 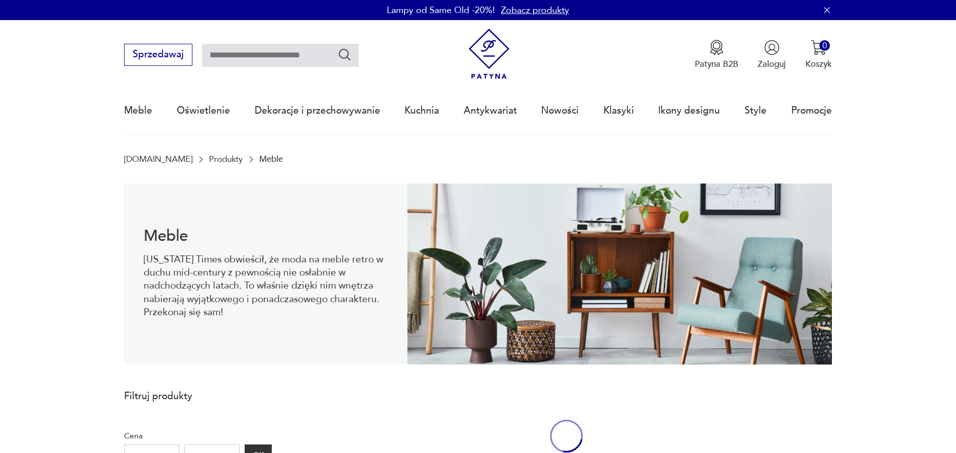 I want to click on button: 0Koszyk, so click(x=818, y=55).